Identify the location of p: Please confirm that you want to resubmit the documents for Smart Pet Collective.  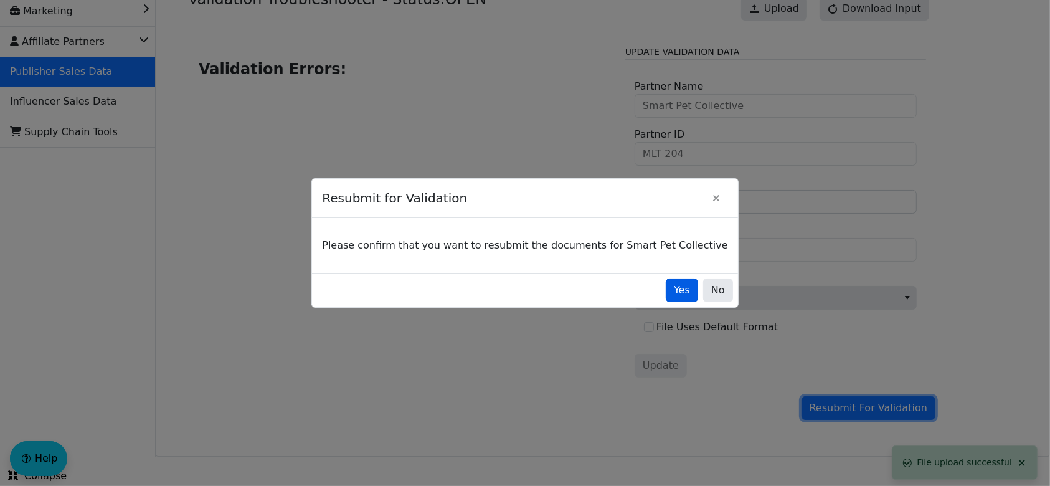
(524, 245).